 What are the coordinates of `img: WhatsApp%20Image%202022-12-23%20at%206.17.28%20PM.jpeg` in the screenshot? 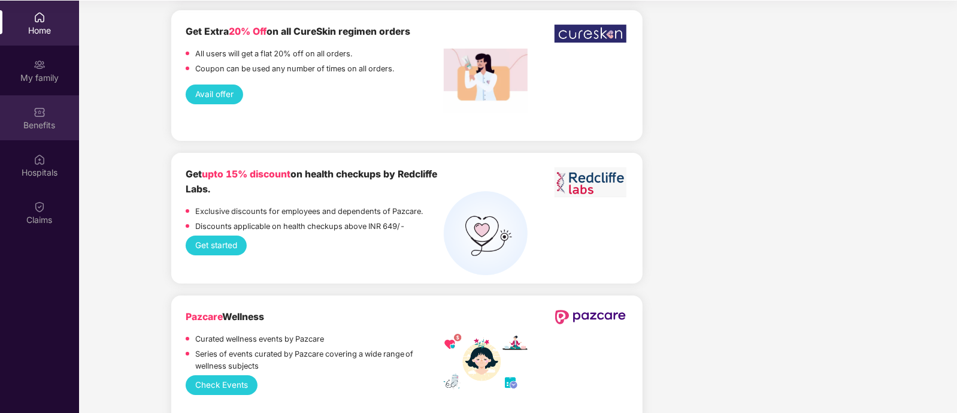 It's located at (591, 34).